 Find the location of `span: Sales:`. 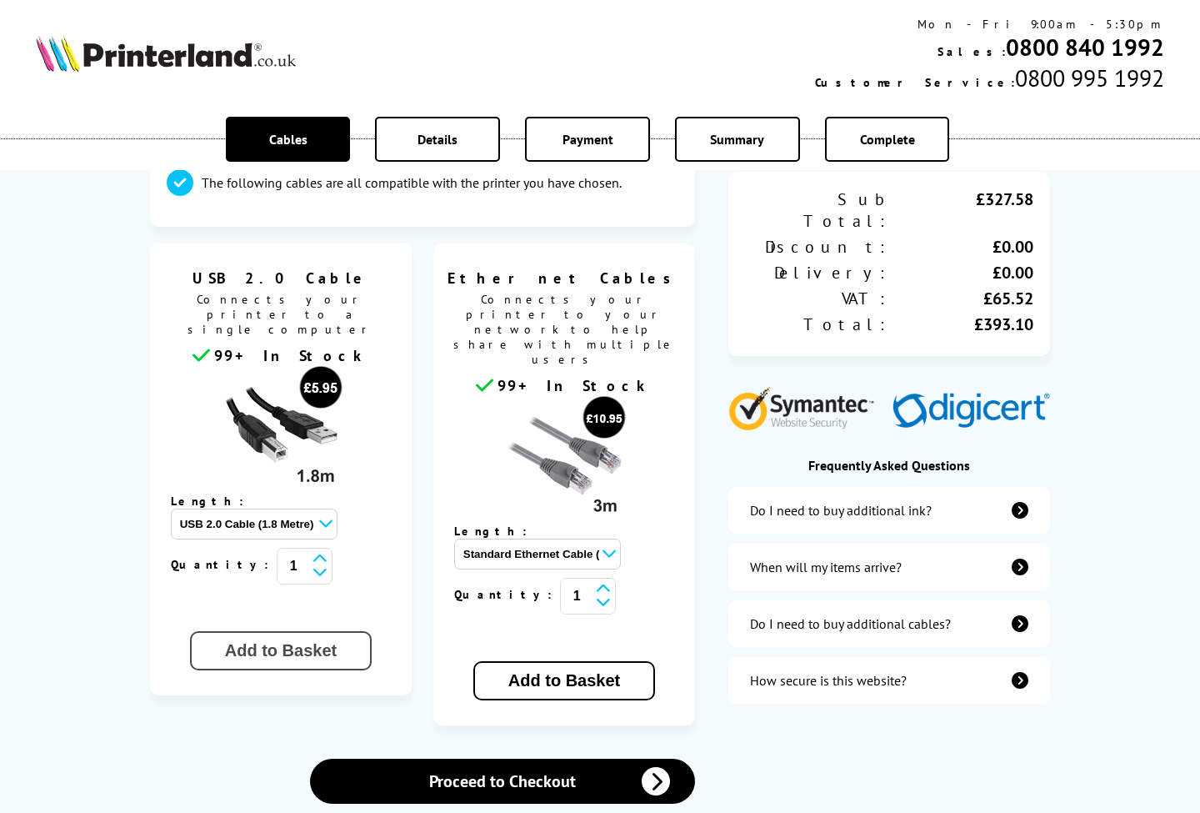

span: Sales: is located at coordinates (972, 52).